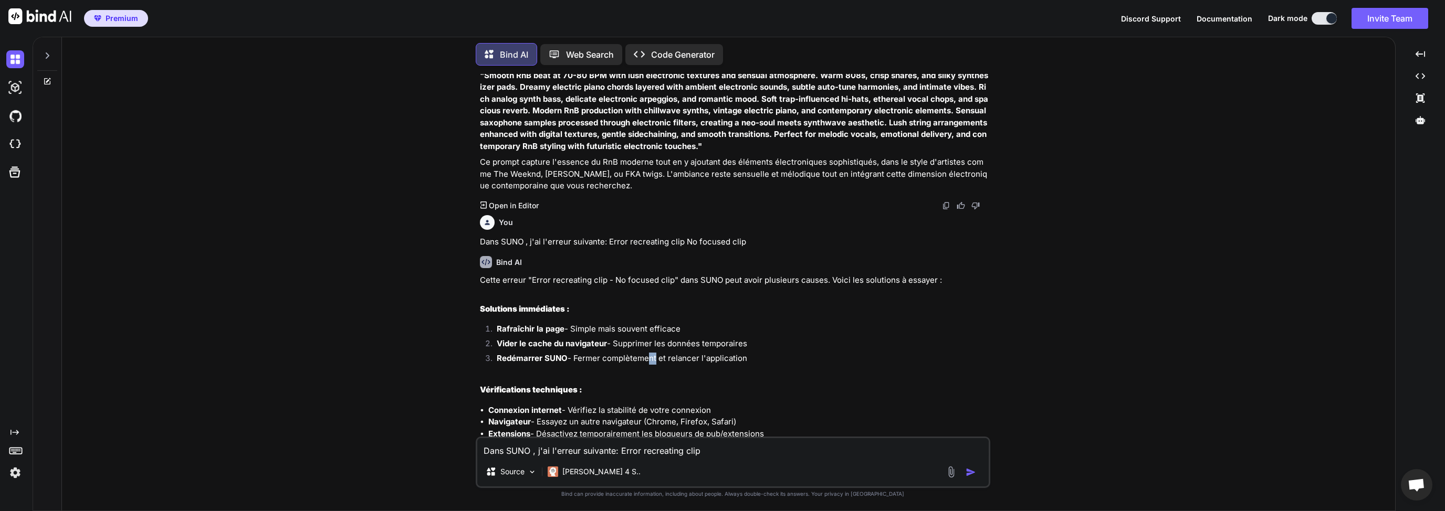  I want to click on p: Open in Editor, so click(514, 206).